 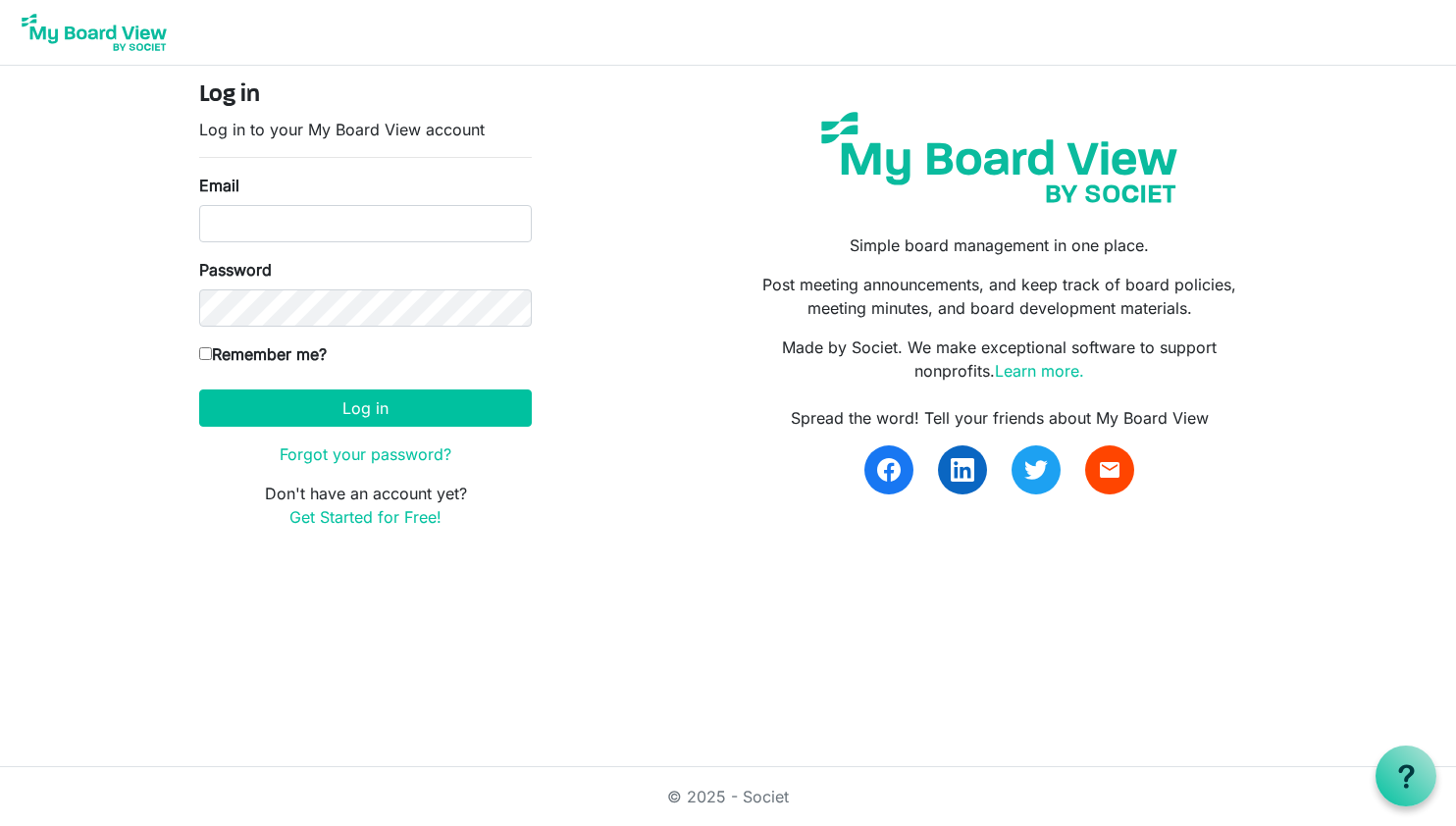 What do you see at coordinates (999, 296) in the screenshot?
I see `p: Post meeting announcements, and keep track of board policies, meeting minutes, and board developm...` at bounding box center [999, 296].